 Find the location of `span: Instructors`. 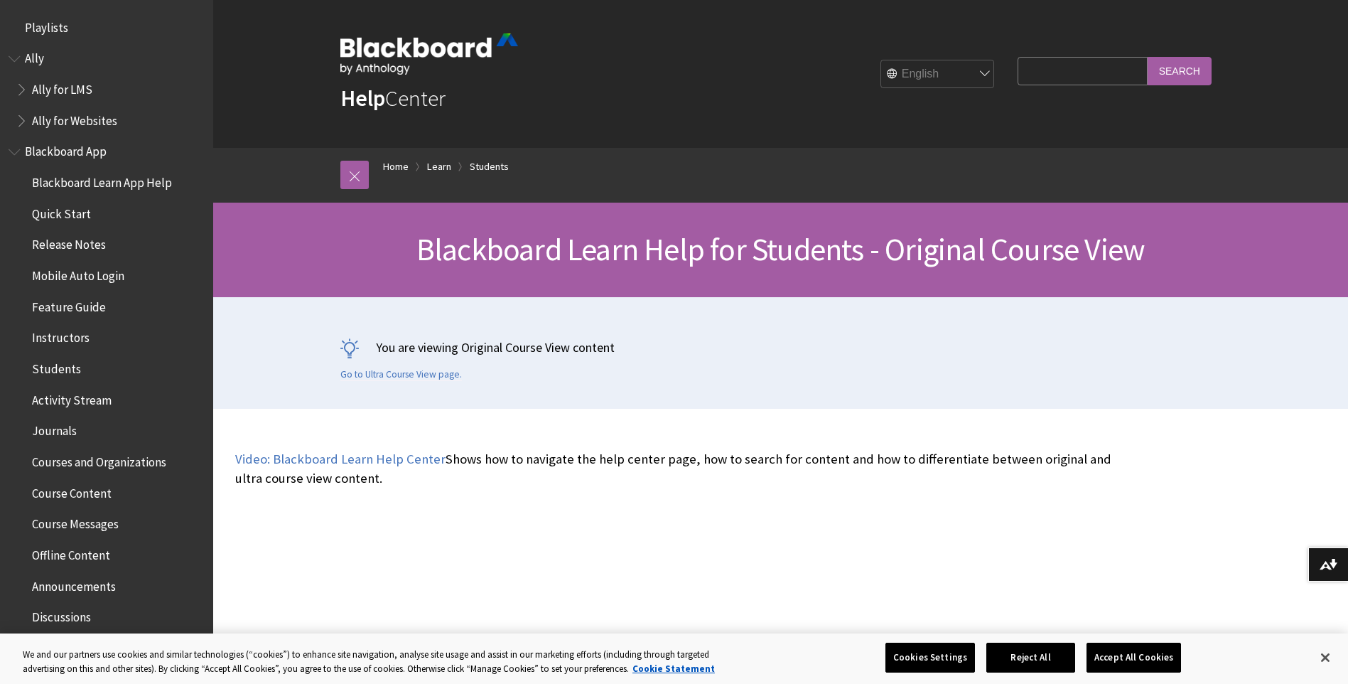

span: Instructors is located at coordinates (60, 335).